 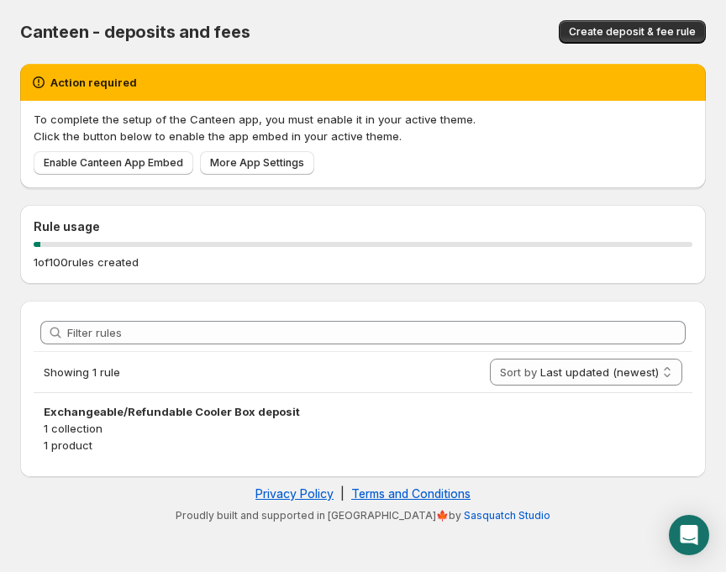 I want to click on button: Create deposit & fee rule, so click(x=632, y=32).